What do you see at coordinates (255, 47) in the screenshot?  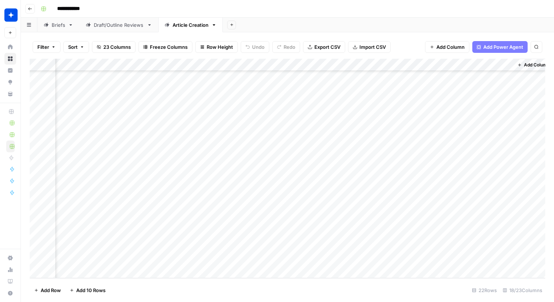 I see `button: Undo` at bounding box center [255, 47].